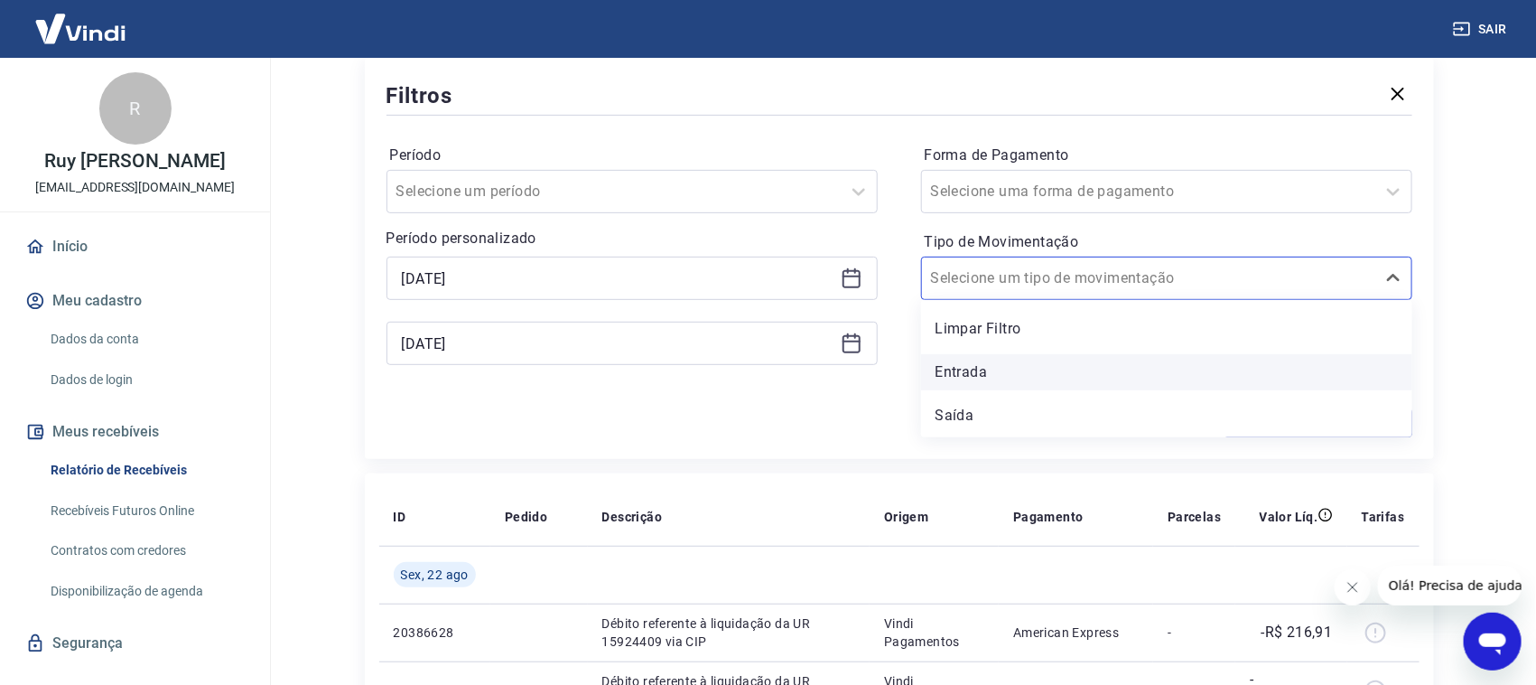  Describe the element at coordinates (934, 632) in the screenshot. I see `p: Vindi Pagamentos` at that location.